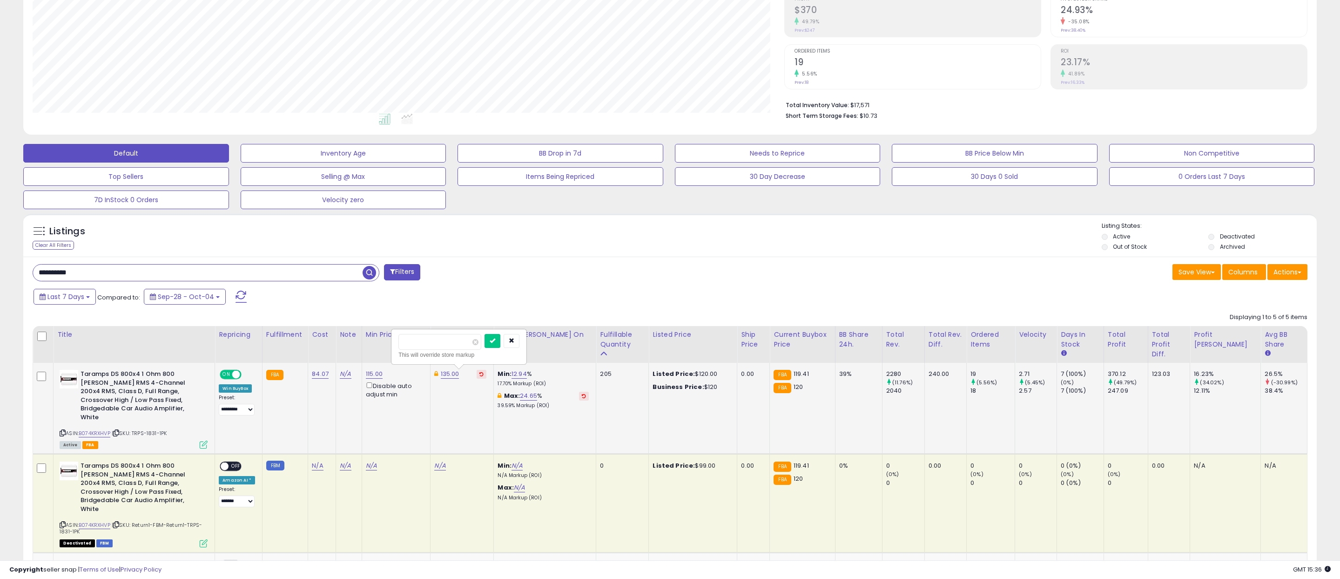 The image size is (1340, 579). Describe the element at coordinates (817, 105) in the screenshot. I see `b: Total Inventory Value:` at that location.